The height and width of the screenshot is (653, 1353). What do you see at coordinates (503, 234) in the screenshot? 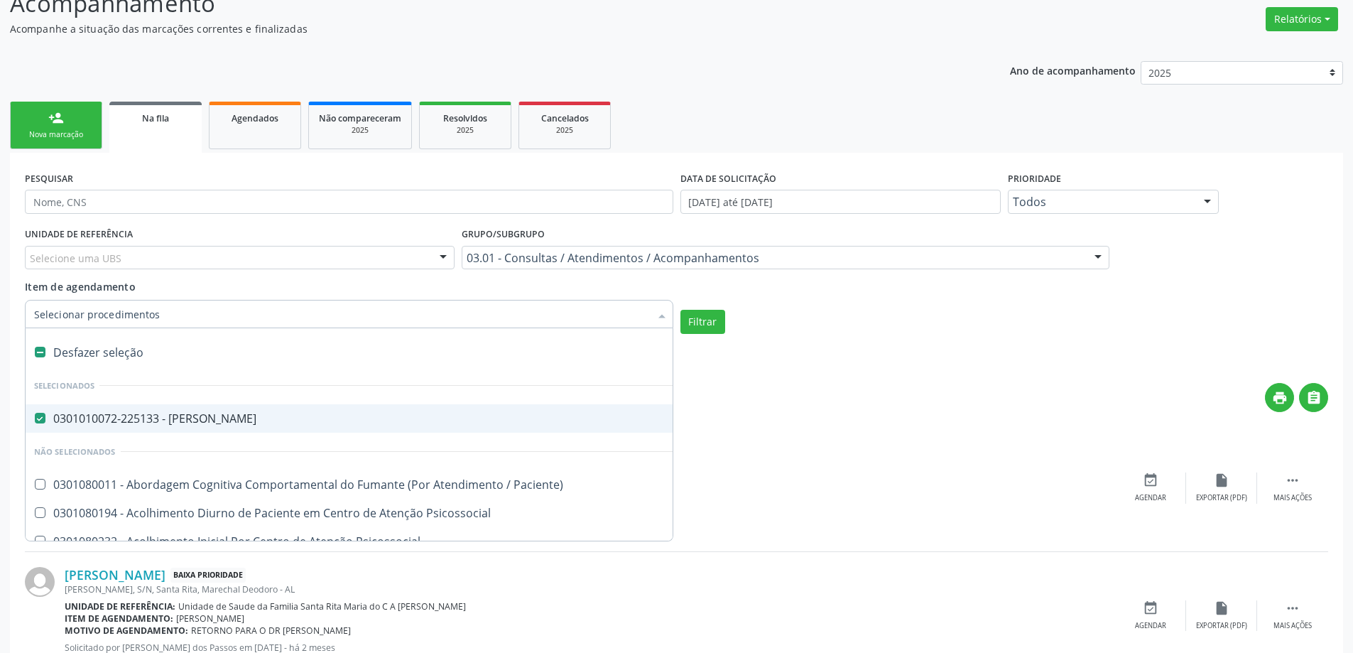
I see `label: Grupo/Subgrupo` at bounding box center [503, 234].